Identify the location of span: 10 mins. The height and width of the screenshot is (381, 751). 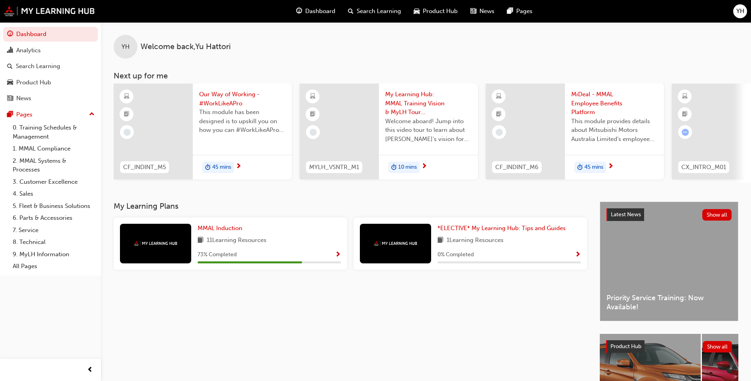
(407, 167).